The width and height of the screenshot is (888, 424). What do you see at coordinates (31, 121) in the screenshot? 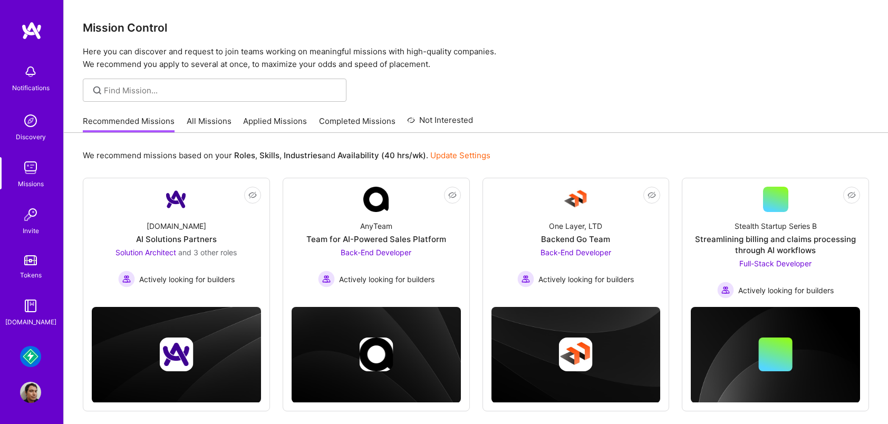
I see `img: discovery` at bounding box center [31, 121].